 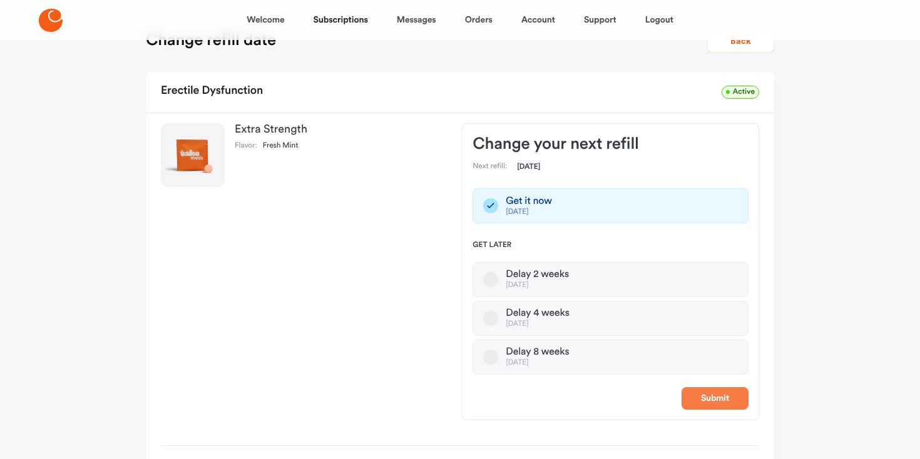 What do you see at coordinates (211, 40) in the screenshot?
I see `h1: Change refill date` at bounding box center [211, 40].